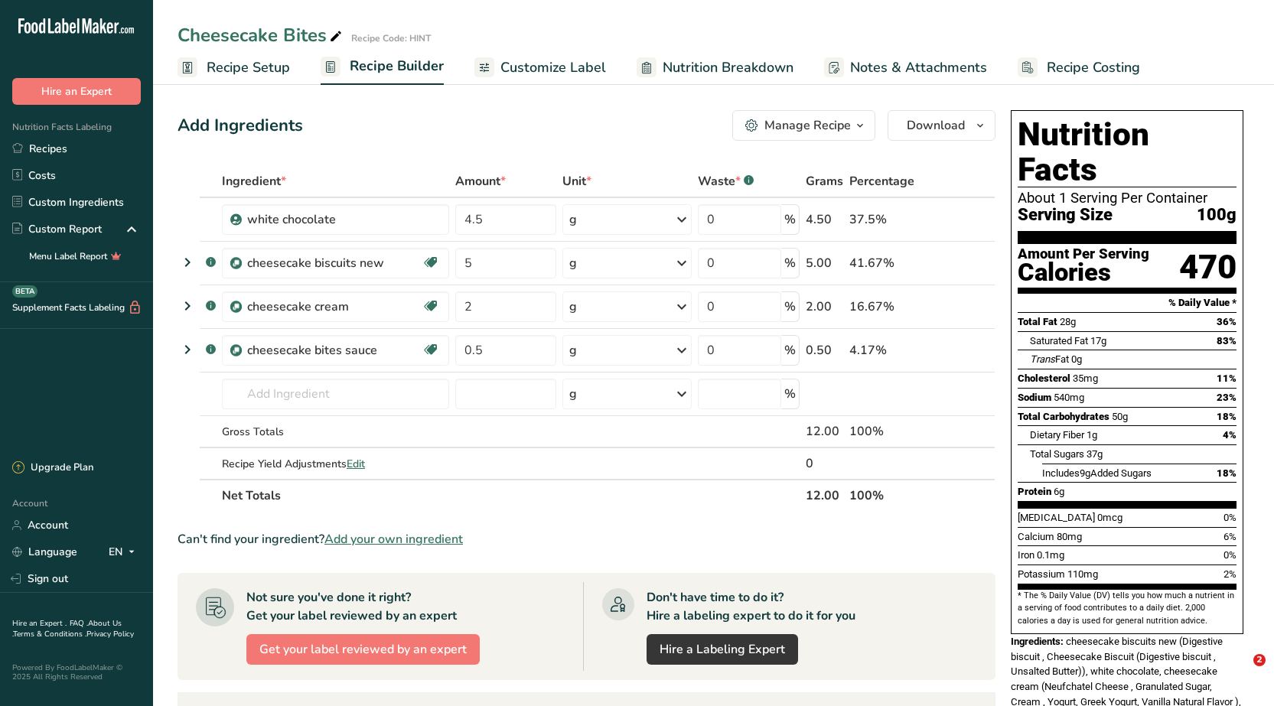 This screenshot has height=706, width=1274. I want to click on span: 2, so click(1260, 661).